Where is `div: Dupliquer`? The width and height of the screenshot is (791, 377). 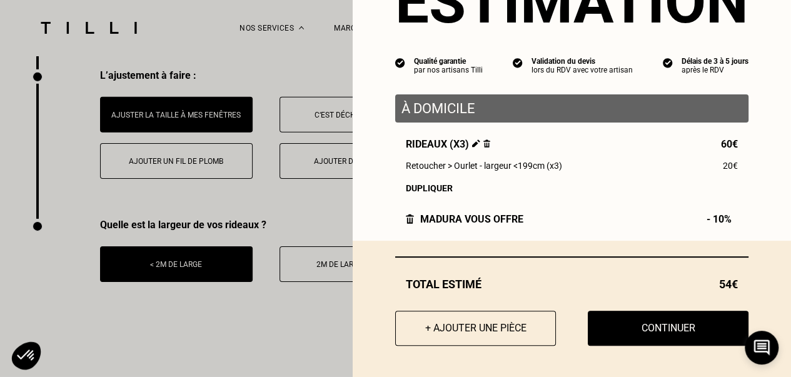 div: Dupliquer is located at coordinates (572, 188).